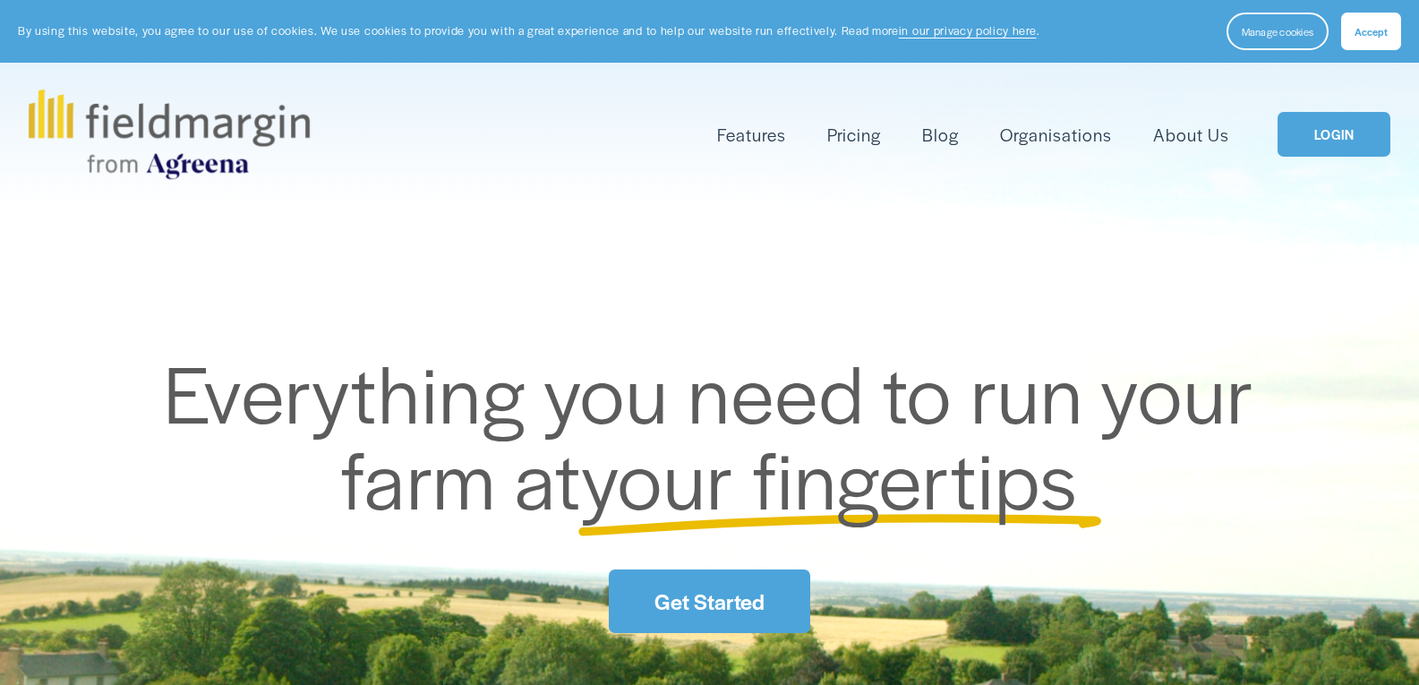  I want to click on a: LOGIN, so click(1334, 134).